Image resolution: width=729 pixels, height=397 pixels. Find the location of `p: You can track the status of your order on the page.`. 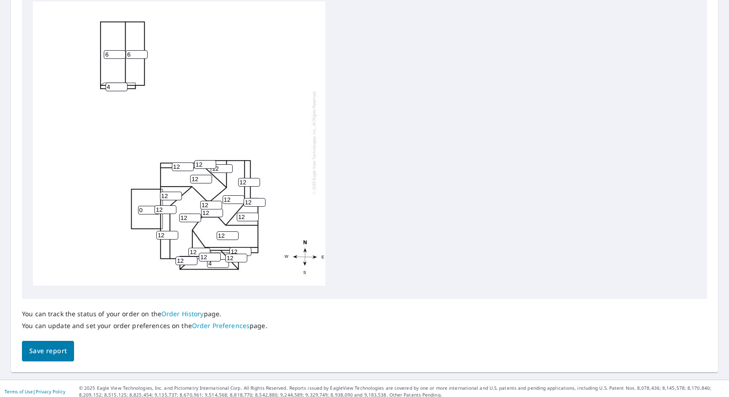

p: You can track the status of your order on the page. is located at coordinates (144, 314).